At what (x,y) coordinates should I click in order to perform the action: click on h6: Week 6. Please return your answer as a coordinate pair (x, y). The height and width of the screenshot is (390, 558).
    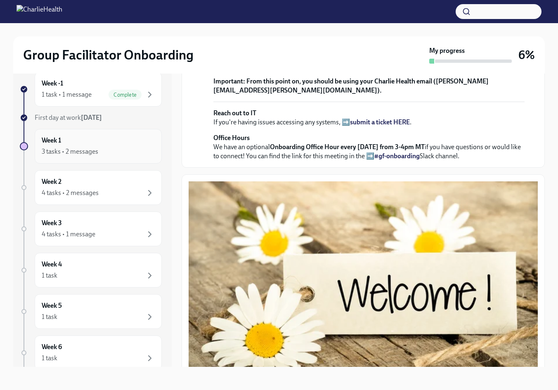
    Looking at the image, I should click on (52, 347).